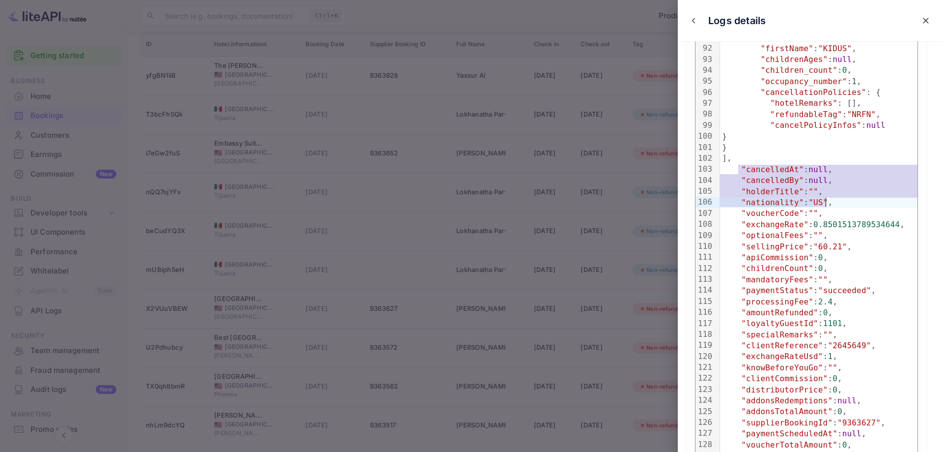 The width and height of the screenshot is (943, 452). I want to click on span: "NRFN", so click(862, 114).